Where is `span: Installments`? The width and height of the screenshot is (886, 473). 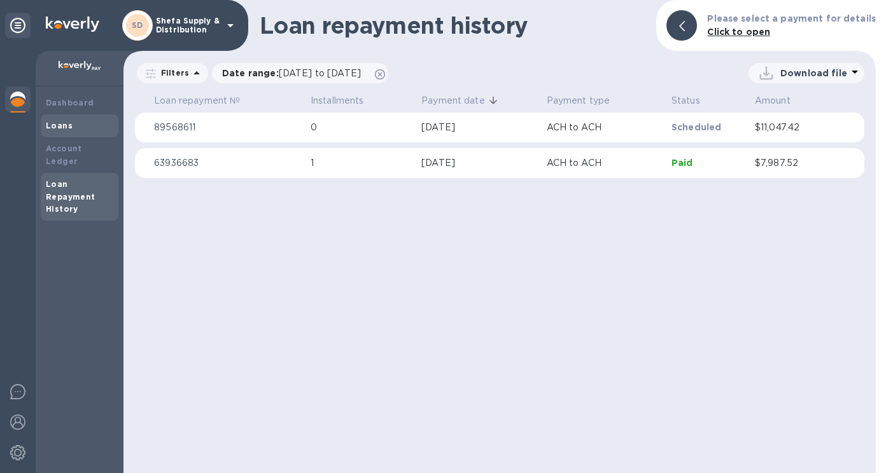 span: Installments is located at coordinates (345, 101).